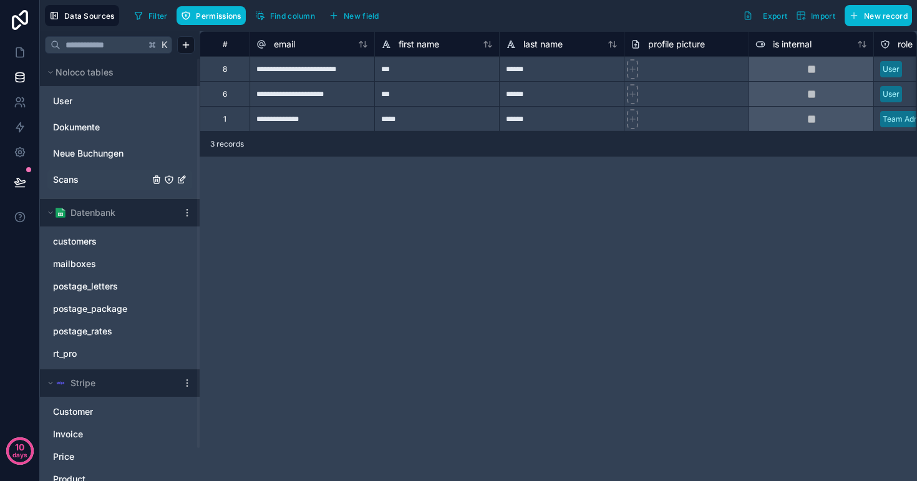  Describe the element at coordinates (107, 457) in the screenshot. I see `a: Price` at that location.